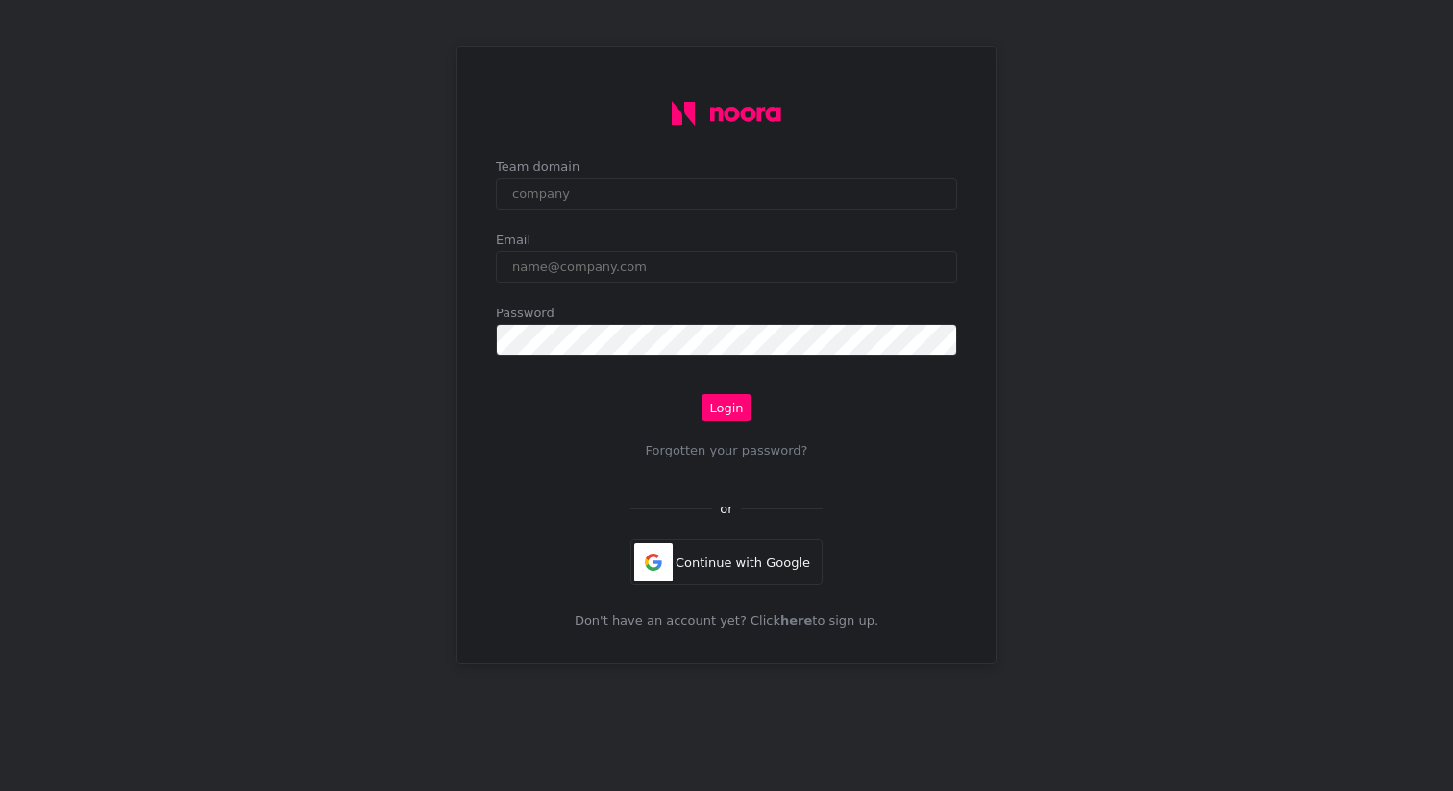  Describe the element at coordinates (727, 193) in the screenshot. I see `input: company` at that location.